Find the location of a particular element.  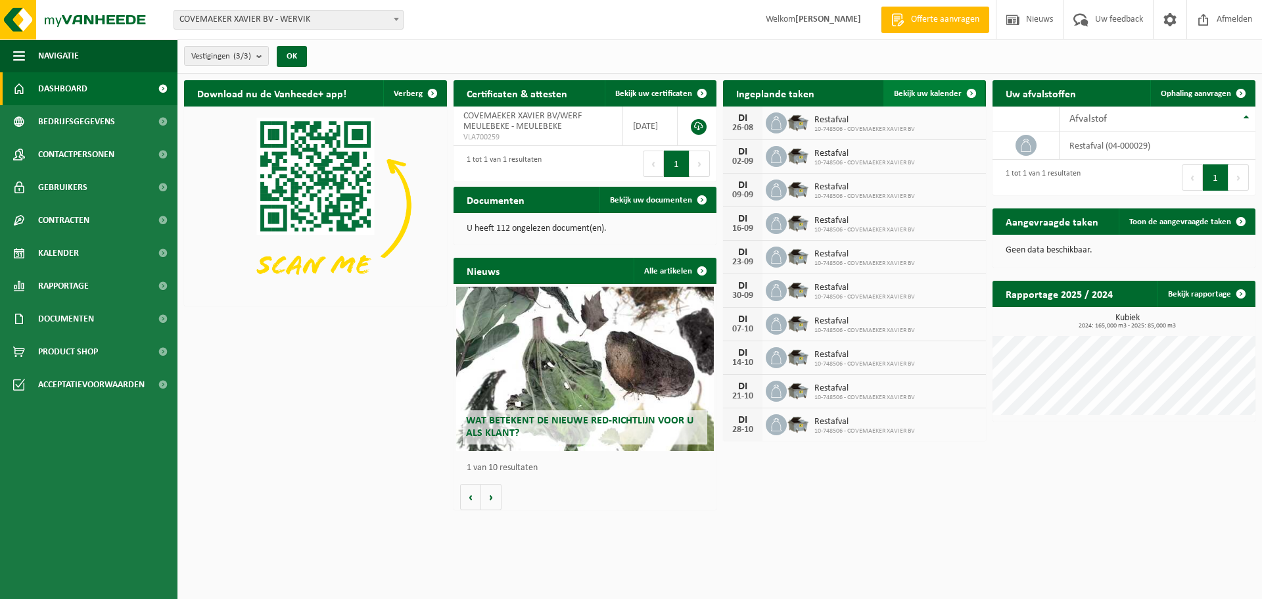

a: Bekijk uw kalender is located at coordinates (934, 93).